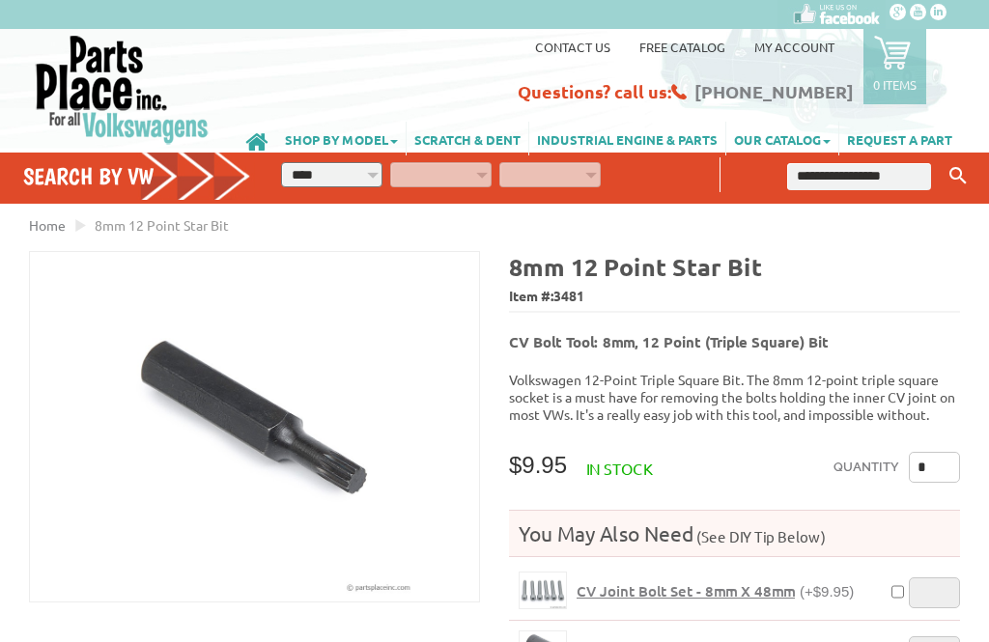  I want to click on img: Parts Place Inc!, so click(122, 89).